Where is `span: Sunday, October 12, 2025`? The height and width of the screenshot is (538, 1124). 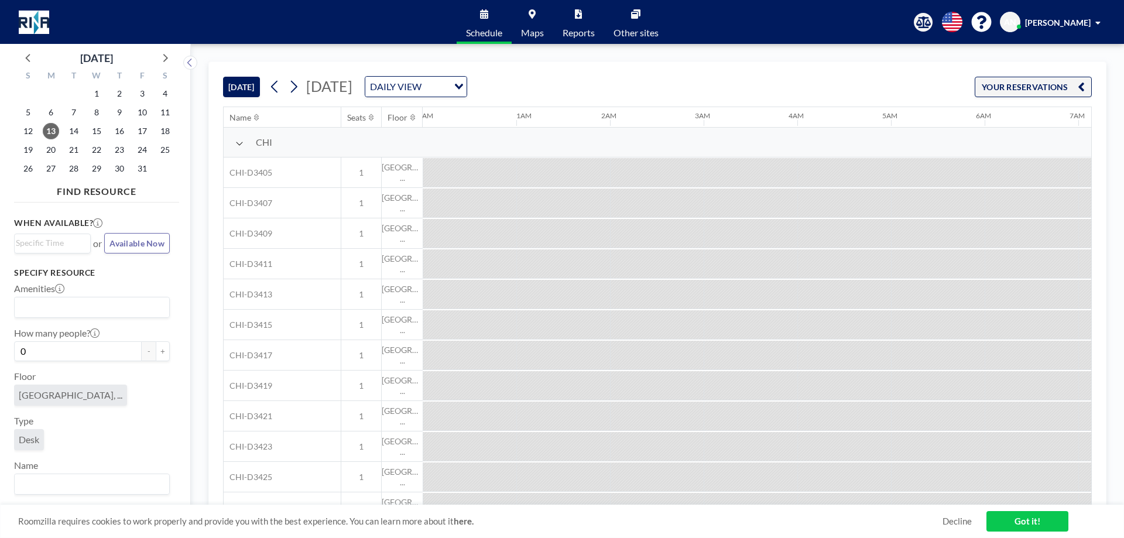 span: Sunday, October 12, 2025 is located at coordinates (28, 131).